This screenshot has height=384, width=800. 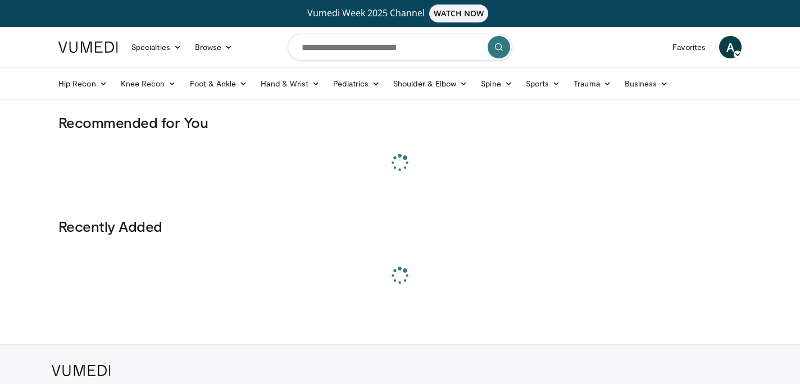 I want to click on a: Trauma, so click(x=592, y=84).